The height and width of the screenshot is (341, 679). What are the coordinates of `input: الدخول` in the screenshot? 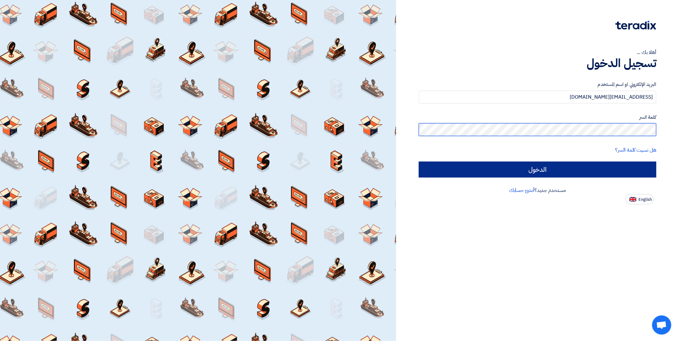 It's located at (537, 170).